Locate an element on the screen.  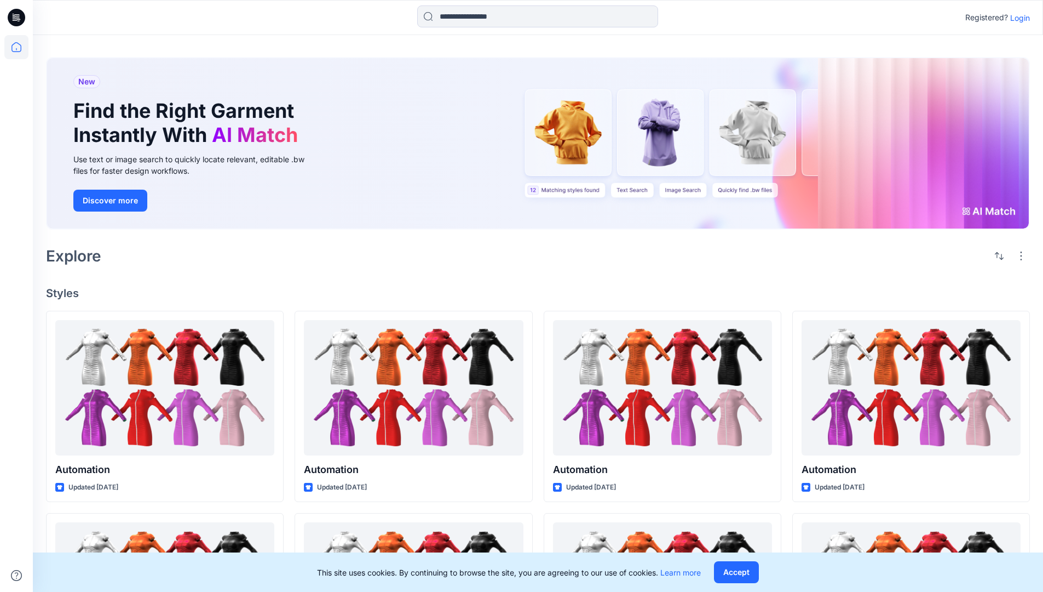
h2: Explore is located at coordinates (73, 256).